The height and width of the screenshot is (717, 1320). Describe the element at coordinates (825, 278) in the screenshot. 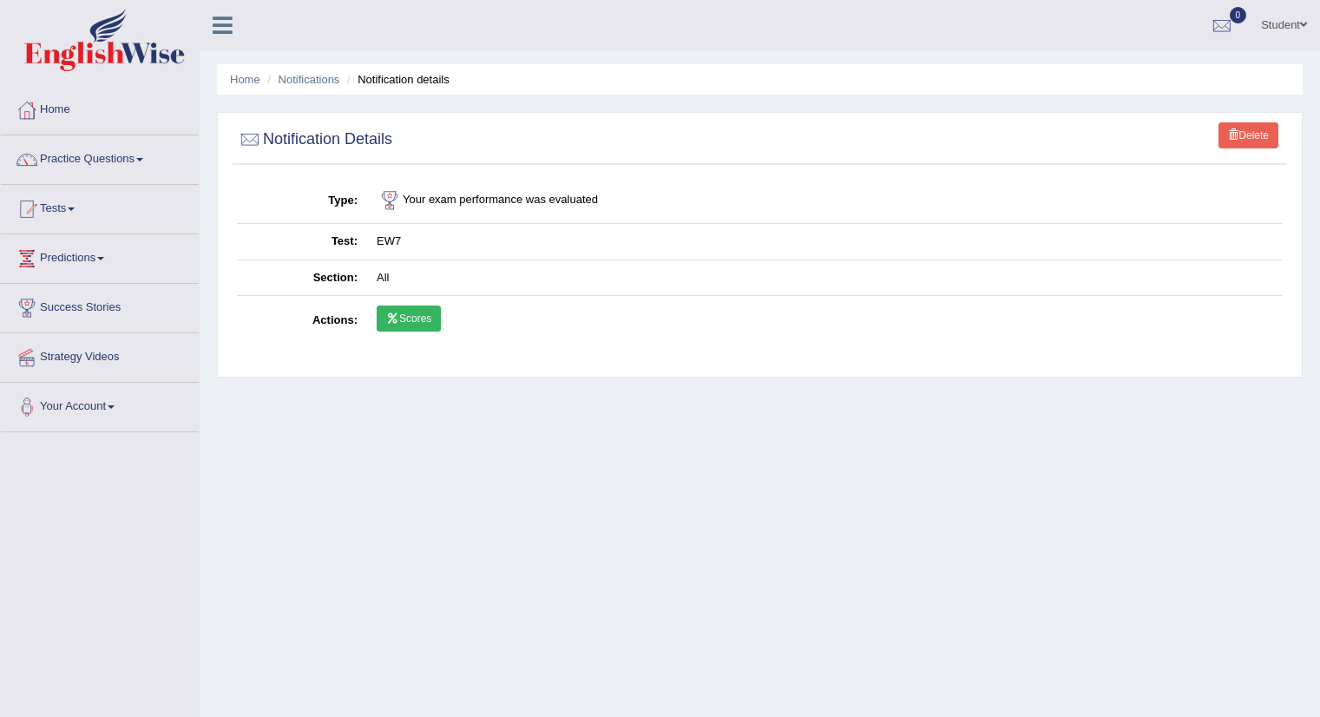

I see `td: All` at that location.